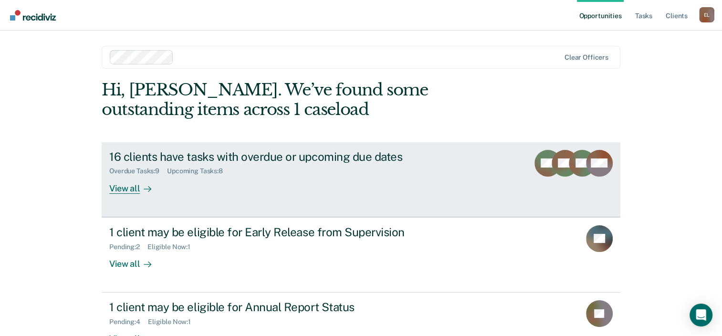  Describe the element at coordinates (701, 315) in the screenshot. I see `div: Open Intercom Messenger` at that location.